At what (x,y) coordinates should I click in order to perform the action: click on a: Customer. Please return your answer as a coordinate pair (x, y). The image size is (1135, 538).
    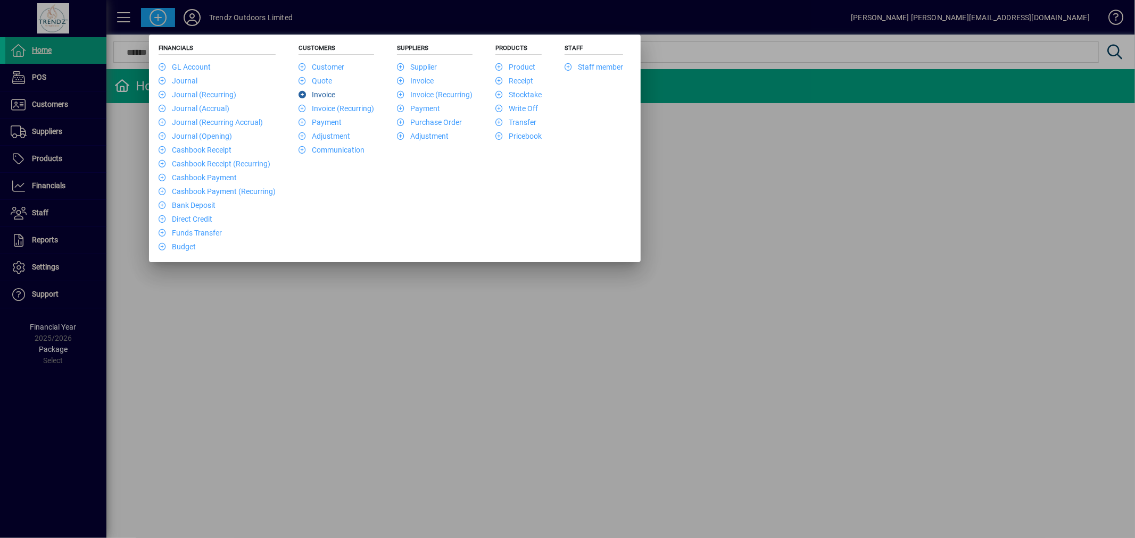
    Looking at the image, I should click on (321, 67).